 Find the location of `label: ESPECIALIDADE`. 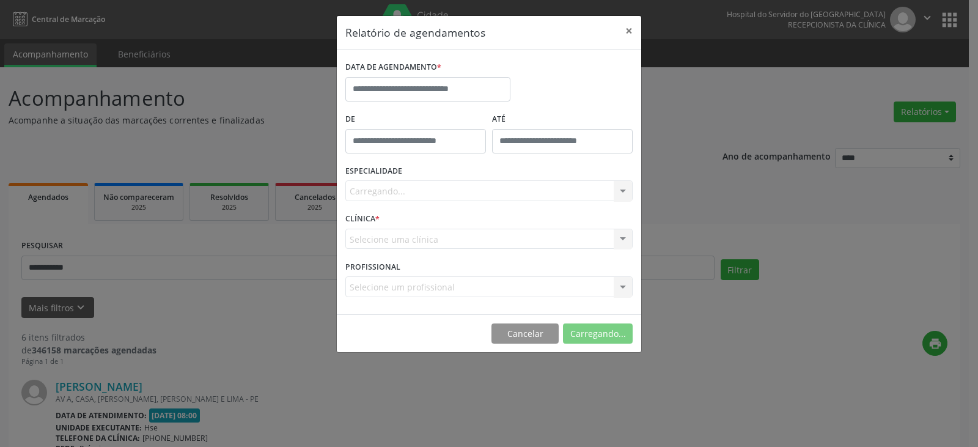

label: ESPECIALIDADE is located at coordinates (373, 171).